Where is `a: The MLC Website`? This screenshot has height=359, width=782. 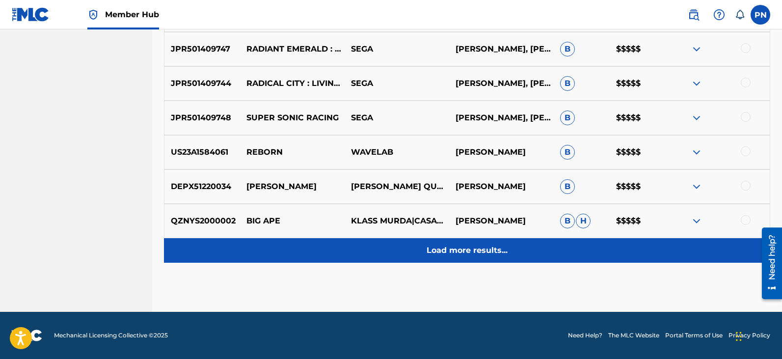 a: The MLC Website is located at coordinates (634, 335).